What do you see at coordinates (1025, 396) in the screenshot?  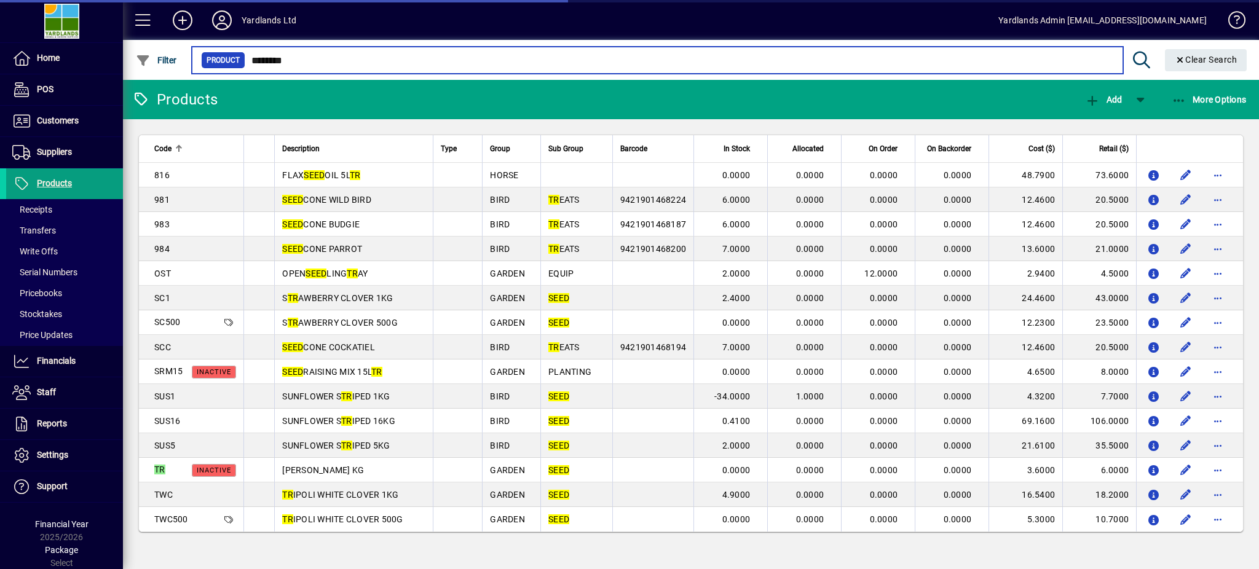 I see `td: 4.3200` at bounding box center [1025, 396].